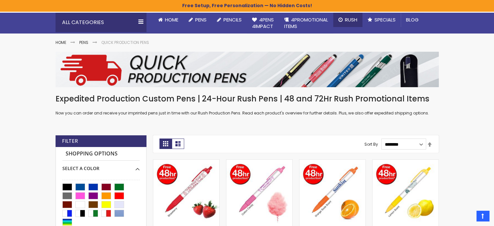  What do you see at coordinates (201, 19) in the screenshot?
I see `span: Pens` at bounding box center [201, 19].